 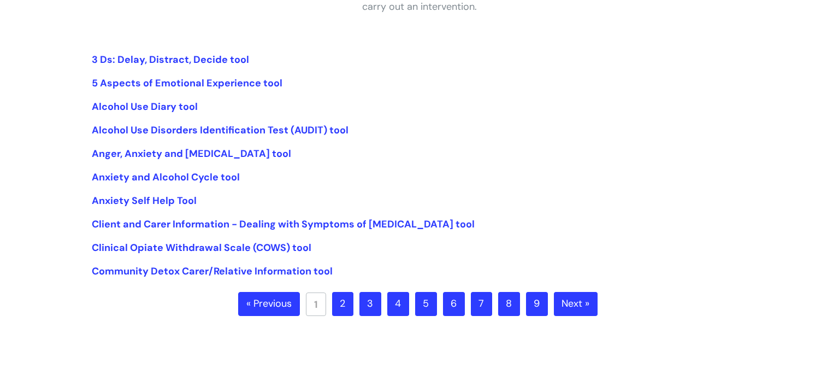 What do you see at coordinates (398, 304) in the screenshot?
I see `a: 4` at bounding box center [398, 304].